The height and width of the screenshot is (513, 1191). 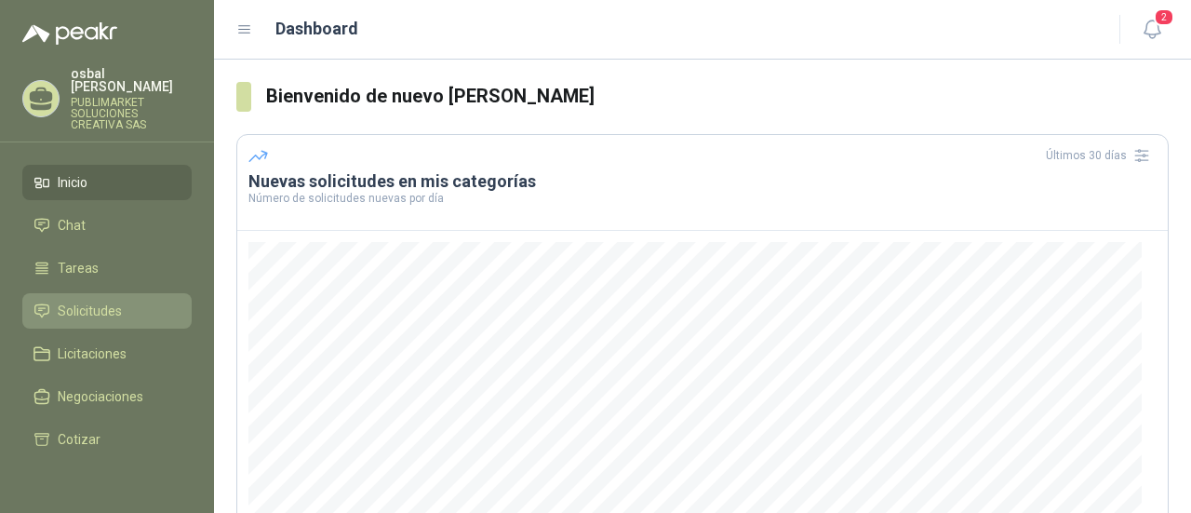 I want to click on a: Solicitudes, so click(x=107, y=311).